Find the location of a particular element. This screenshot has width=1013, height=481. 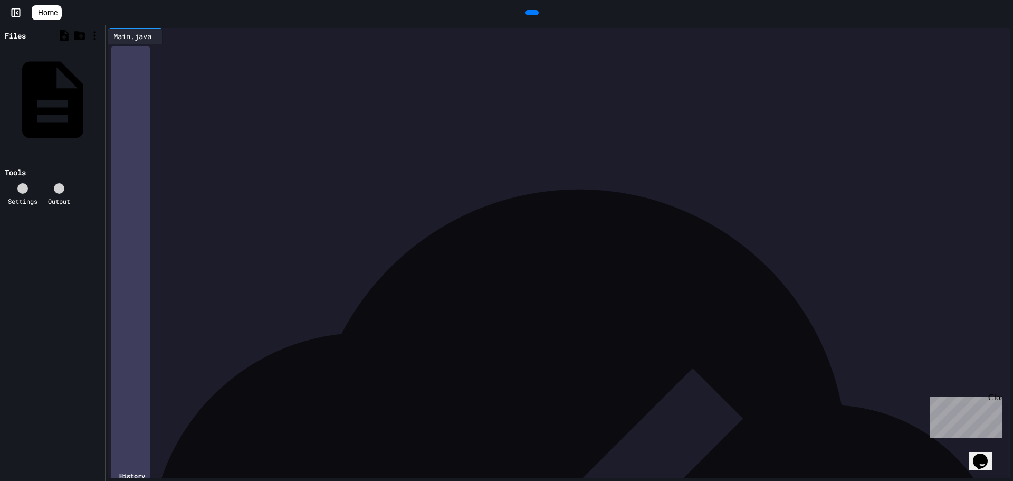

div: Output is located at coordinates (59, 201).